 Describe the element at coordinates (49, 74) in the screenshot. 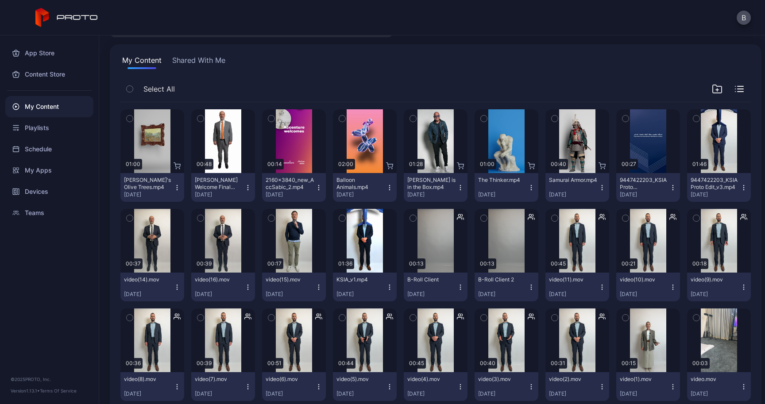

I see `div: Content Store` at that location.